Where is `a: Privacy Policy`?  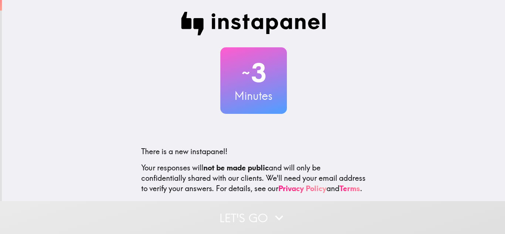
a: Privacy Policy is located at coordinates (303, 188).